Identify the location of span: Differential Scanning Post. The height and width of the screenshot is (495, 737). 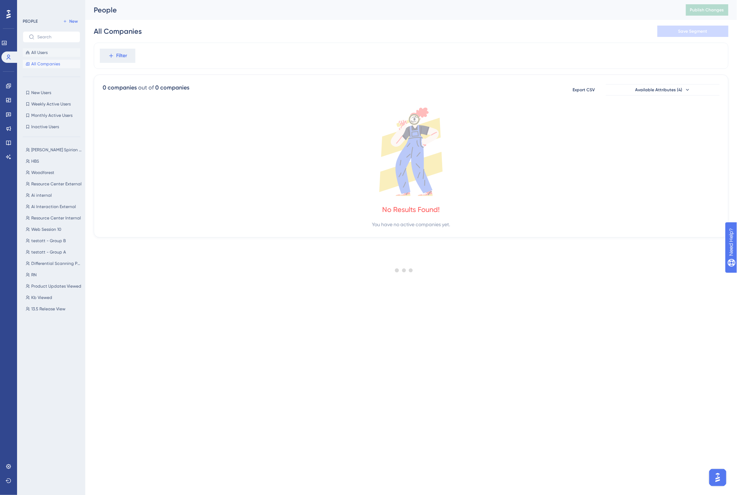
(56, 263).